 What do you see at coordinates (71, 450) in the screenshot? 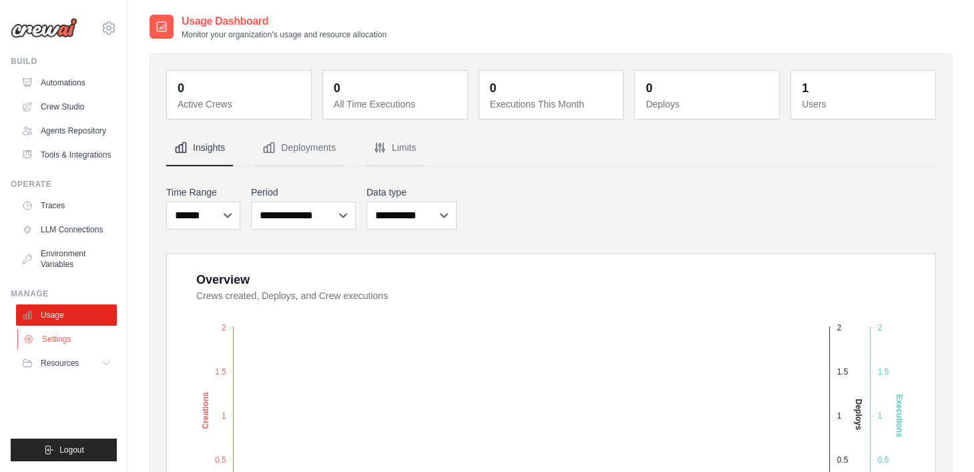
I see `span: Logout` at bounding box center [71, 450].